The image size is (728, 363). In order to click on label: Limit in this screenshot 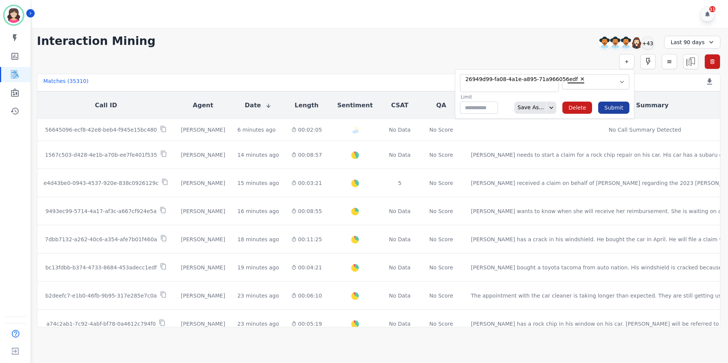, I will do `click(479, 97)`.